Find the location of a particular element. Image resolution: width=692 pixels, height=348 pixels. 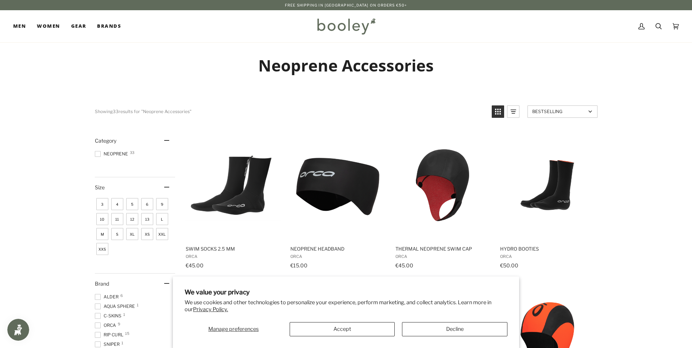

span: Rip Curl is located at coordinates (110, 335).